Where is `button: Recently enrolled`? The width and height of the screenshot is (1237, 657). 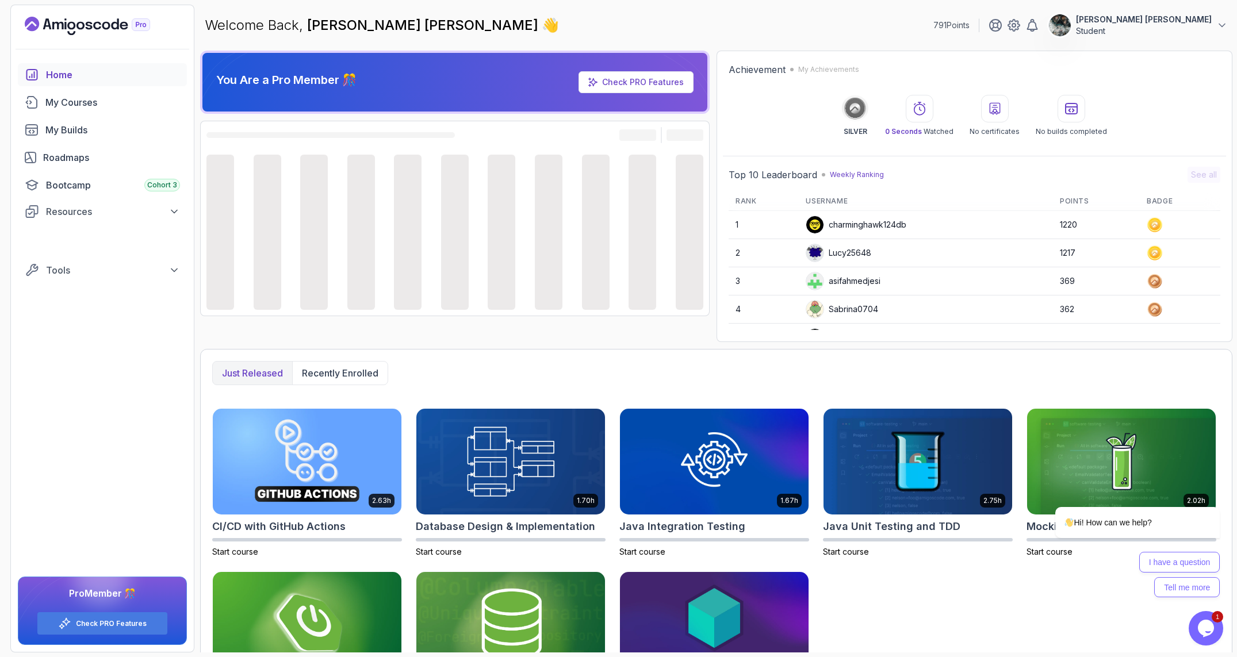
button: Recently enrolled is located at coordinates (340, 373).